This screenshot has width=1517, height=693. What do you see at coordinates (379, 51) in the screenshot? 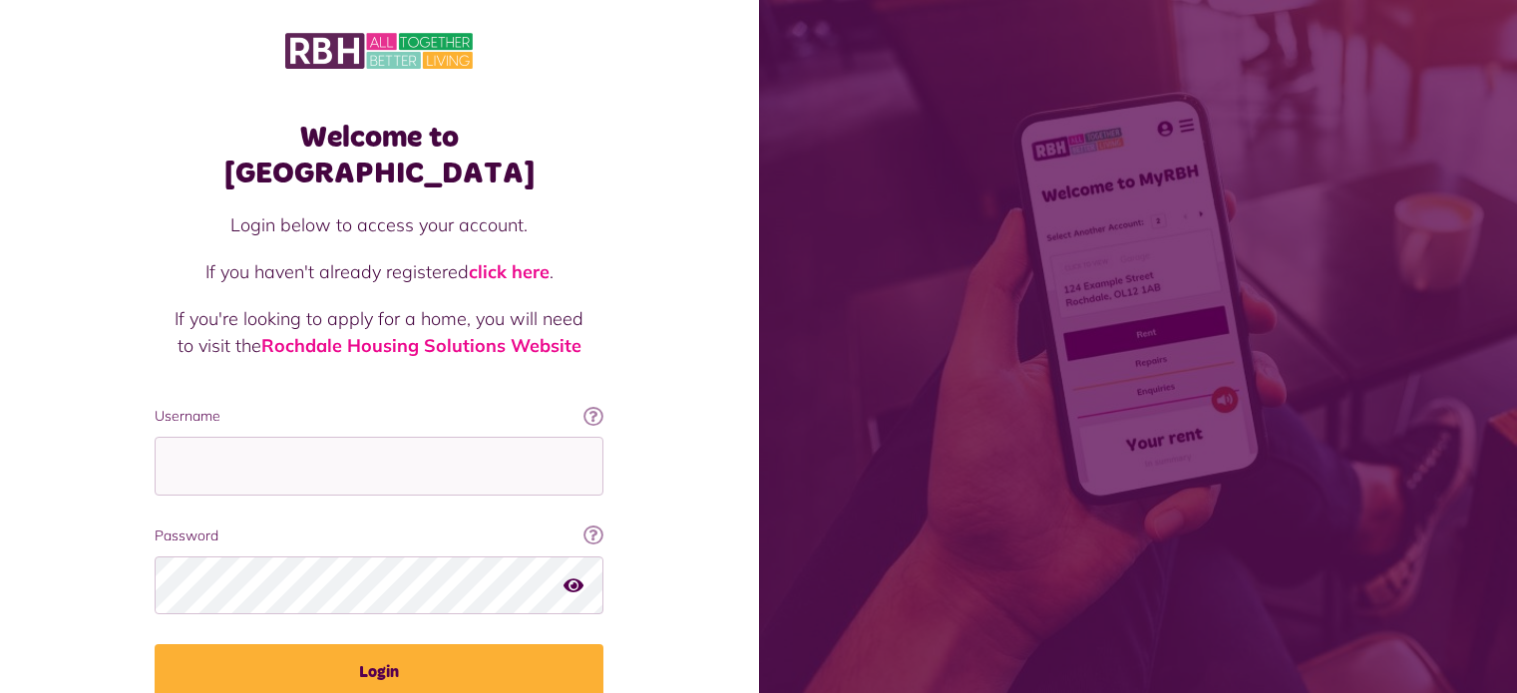
I see `img: MyRBH` at bounding box center [379, 51].